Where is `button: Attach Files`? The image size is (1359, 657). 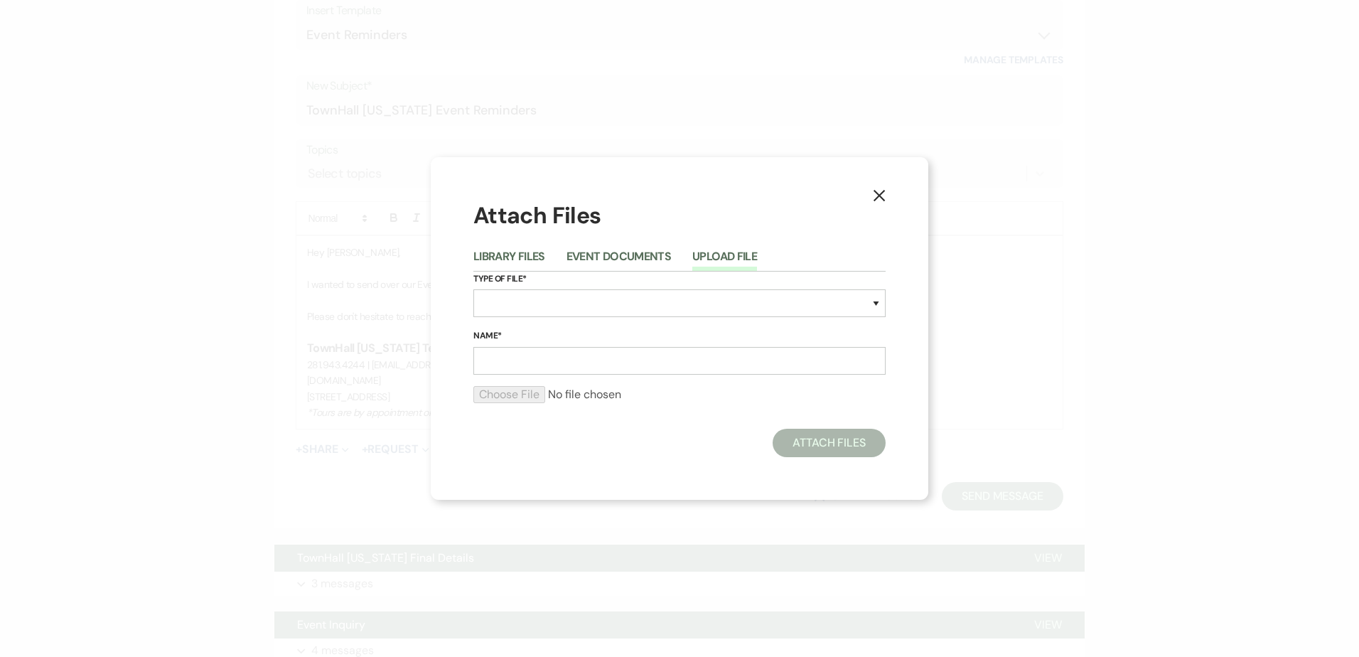
button: Attach Files is located at coordinates (829, 443).